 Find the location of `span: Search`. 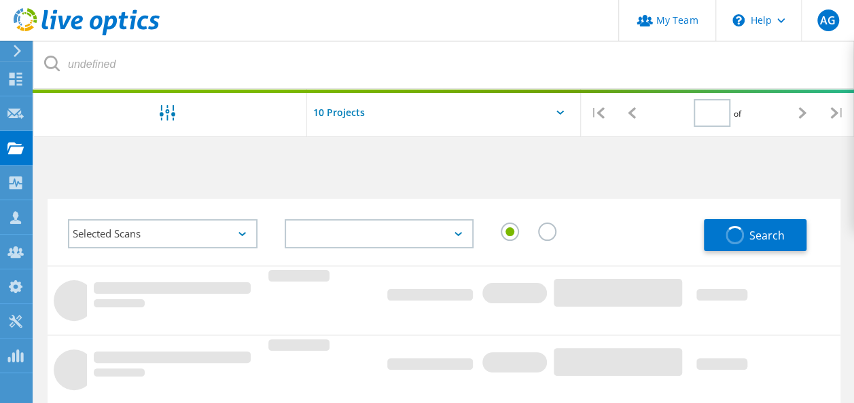

span: Search is located at coordinates (767, 236).